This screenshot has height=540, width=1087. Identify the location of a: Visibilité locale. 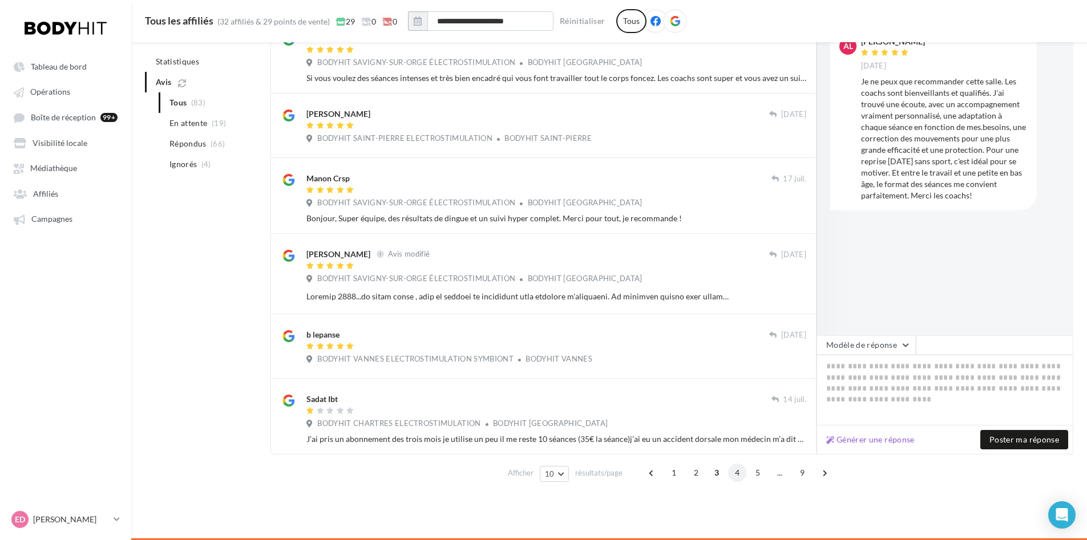
(66, 143).